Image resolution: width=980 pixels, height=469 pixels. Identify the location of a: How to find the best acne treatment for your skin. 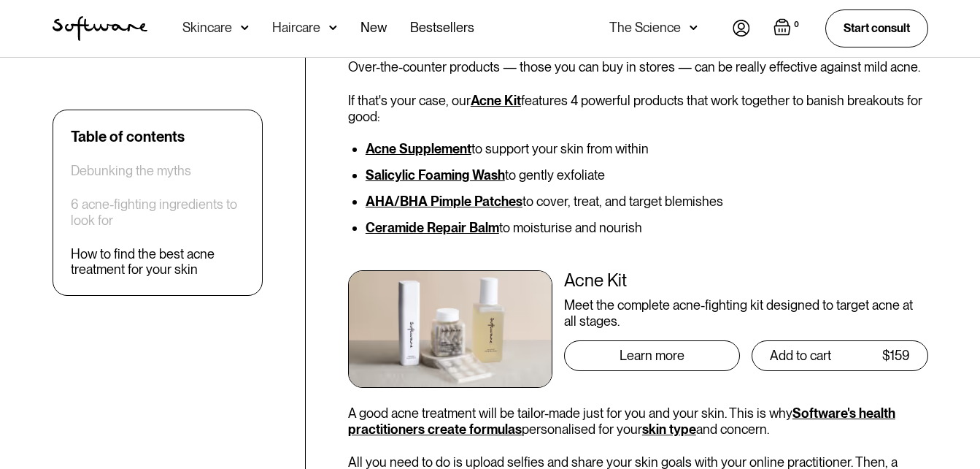
(158, 261).